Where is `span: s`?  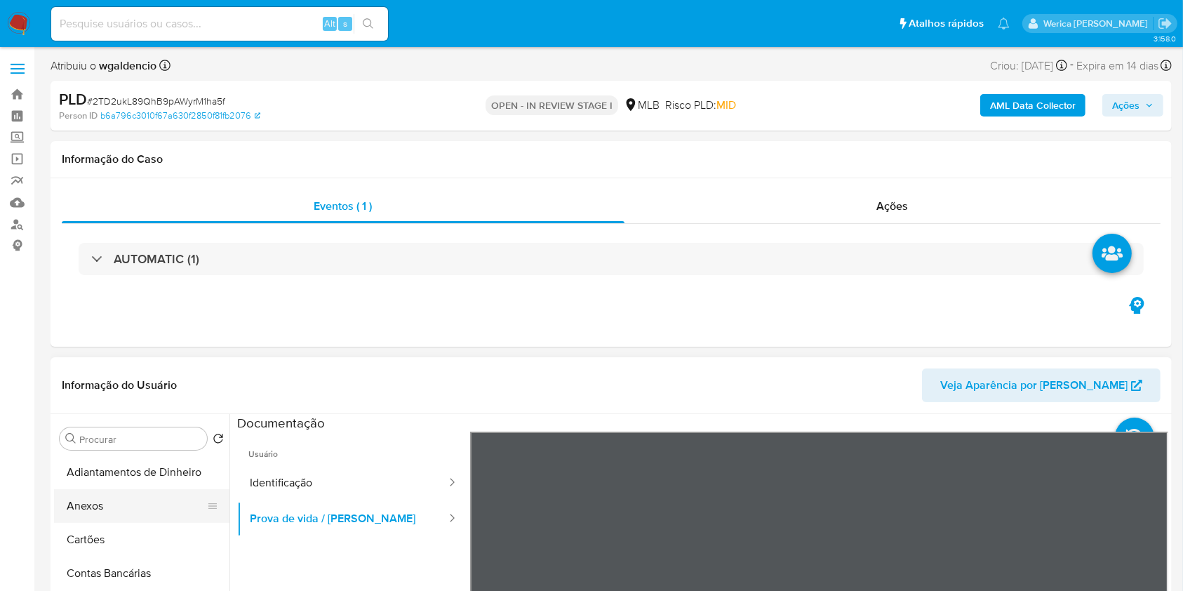
span: s is located at coordinates (345, 23).